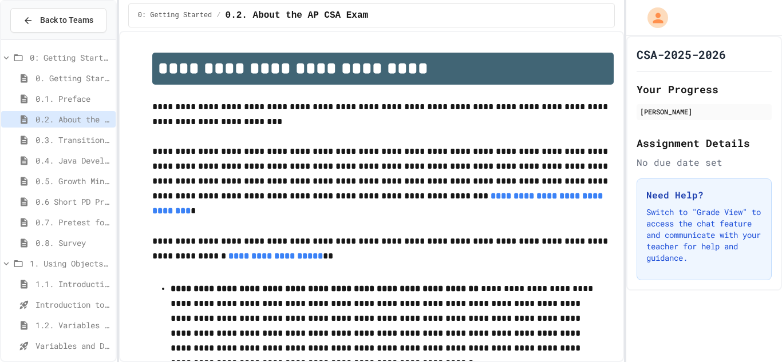 The height and width of the screenshot is (362, 782). Describe the element at coordinates (73, 243) in the screenshot. I see `span: 0.8. Survey` at that location.